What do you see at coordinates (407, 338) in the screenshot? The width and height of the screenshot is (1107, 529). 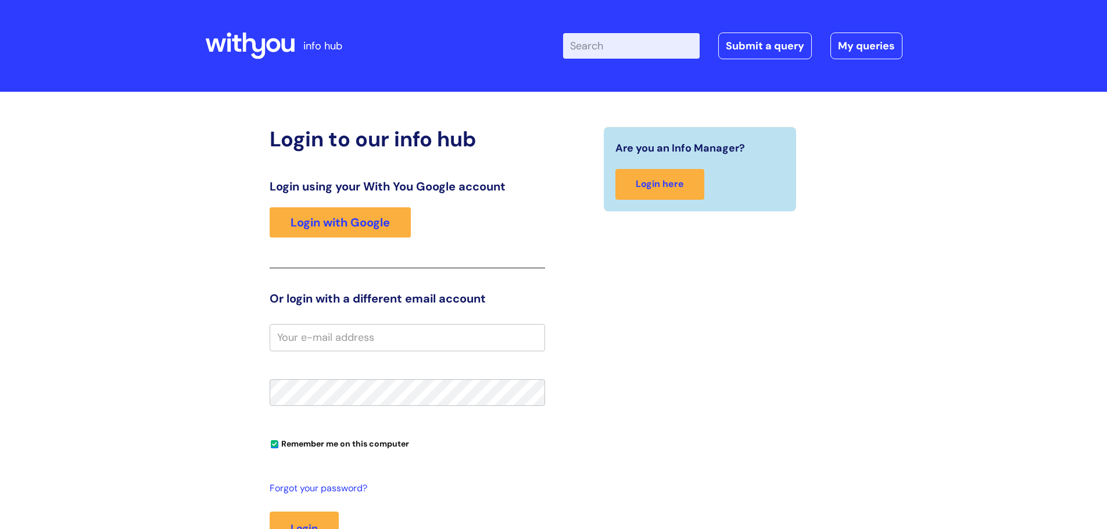 I see `input: Your e-mail address` at bounding box center [407, 338].